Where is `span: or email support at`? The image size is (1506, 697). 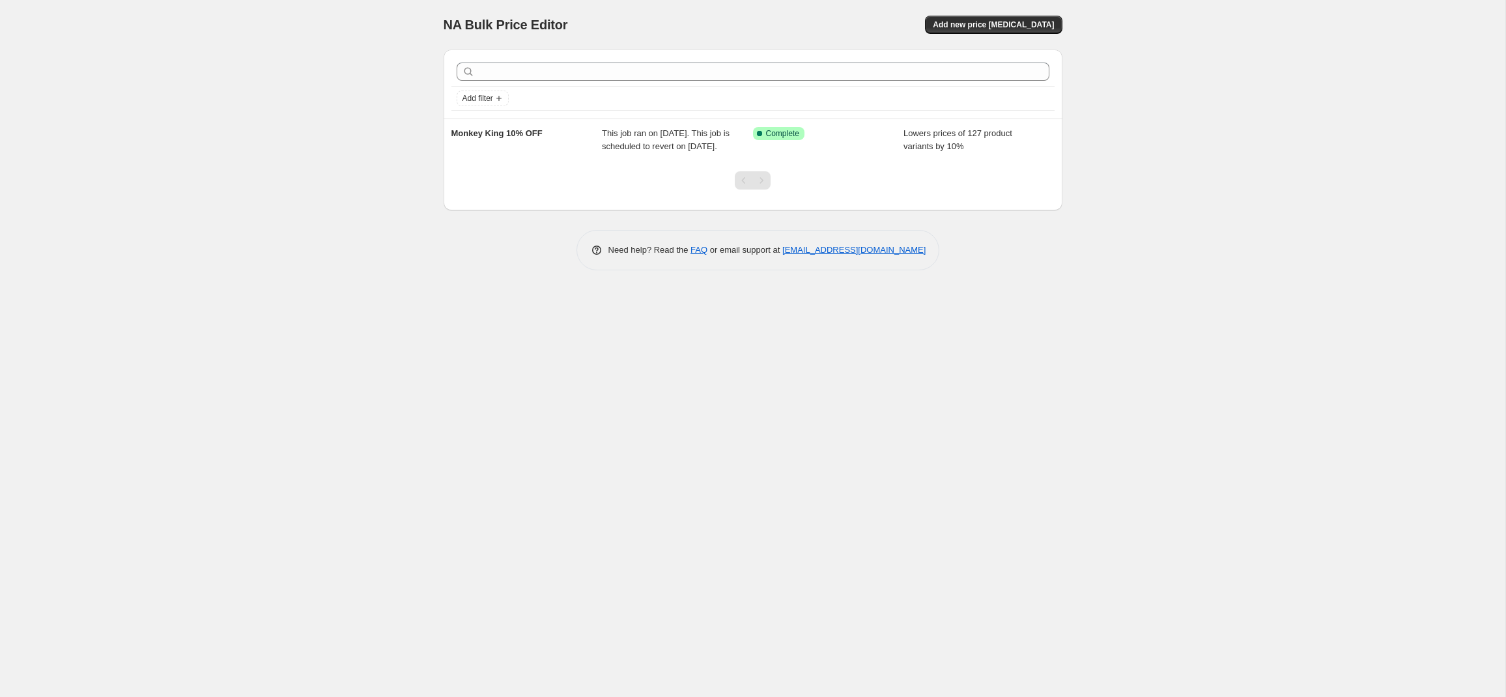
span: or email support at is located at coordinates (744, 249).